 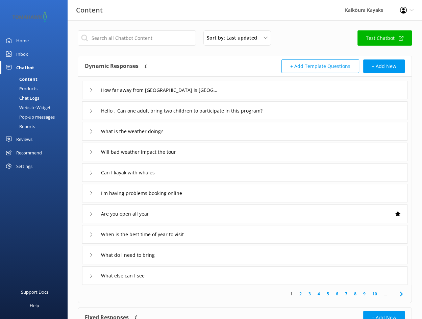 What do you see at coordinates (291, 293) in the screenshot?
I see `a: 1` at bounding box center [291, 293].